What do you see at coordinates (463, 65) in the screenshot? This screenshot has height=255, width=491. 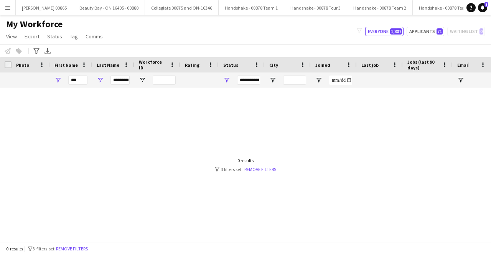 I see `span: Email` at bounding box center [463, 65].